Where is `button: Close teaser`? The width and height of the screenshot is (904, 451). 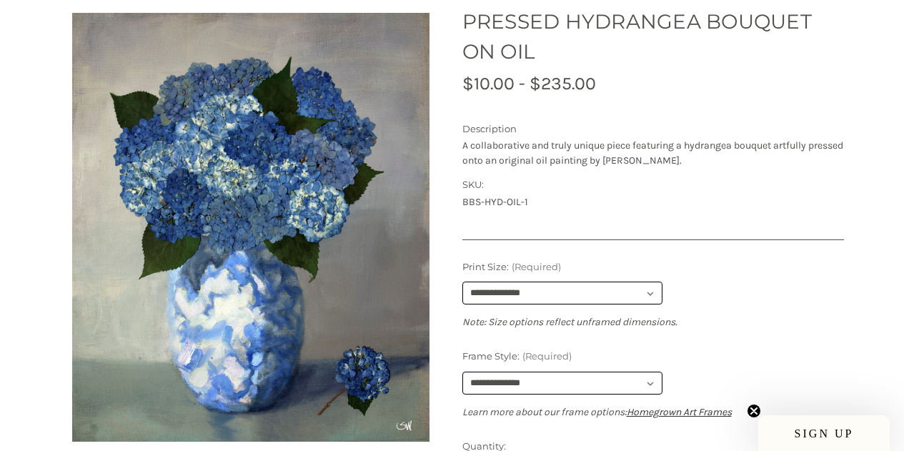
button: Close teaser is located at coordinates (754, 411).